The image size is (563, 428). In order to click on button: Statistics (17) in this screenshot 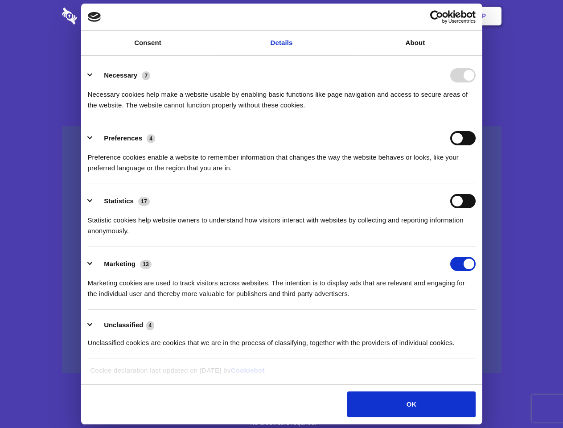, I will do `click(122, 201)`.